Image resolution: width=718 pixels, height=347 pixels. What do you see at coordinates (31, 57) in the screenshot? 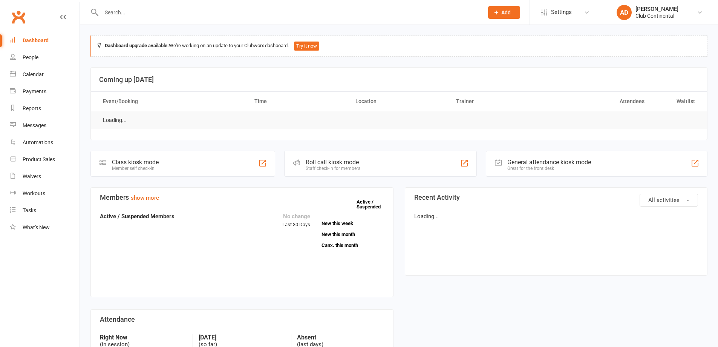
I see `div: People` at bounding box center [31, 57].